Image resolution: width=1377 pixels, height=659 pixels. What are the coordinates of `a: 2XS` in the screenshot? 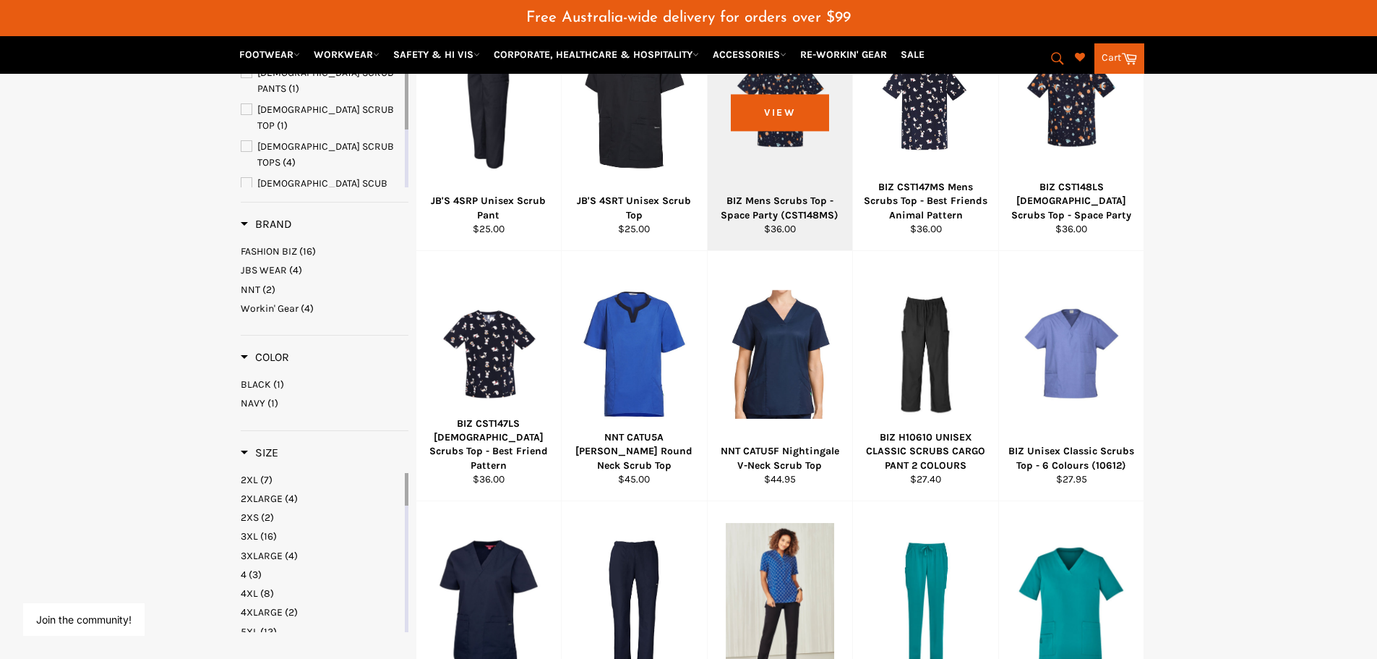 It's located at (321, 517).